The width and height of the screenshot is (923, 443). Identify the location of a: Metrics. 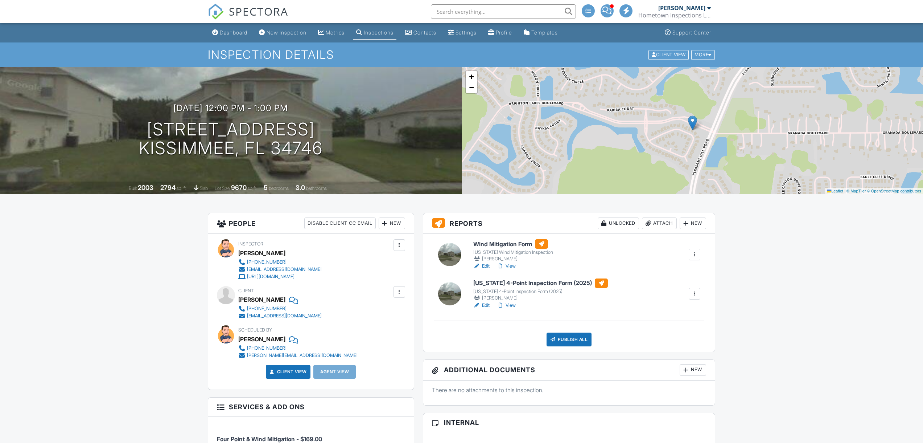
(331, 33).